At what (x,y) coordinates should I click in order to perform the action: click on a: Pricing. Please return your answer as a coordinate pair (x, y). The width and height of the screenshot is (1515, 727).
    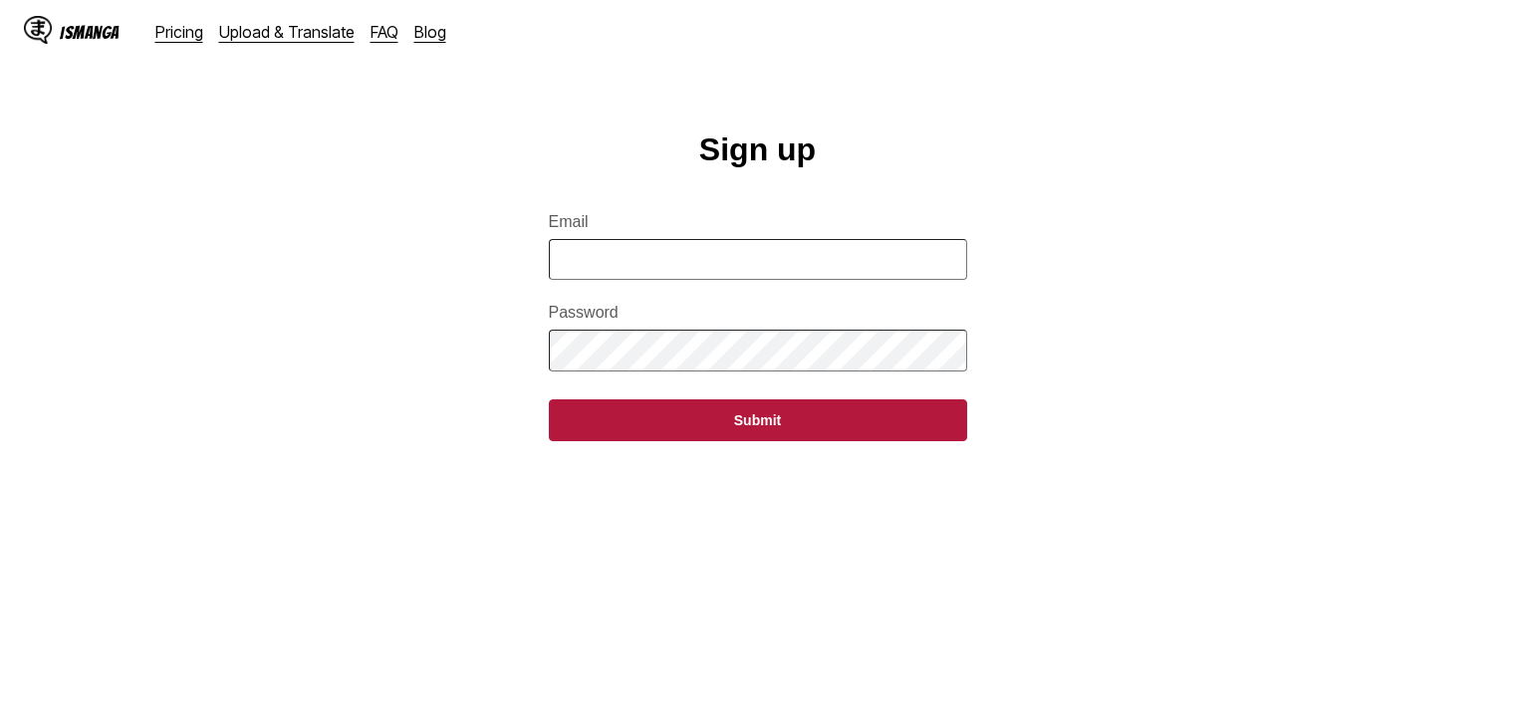
    Looking at the image, I should click on (179, 32).